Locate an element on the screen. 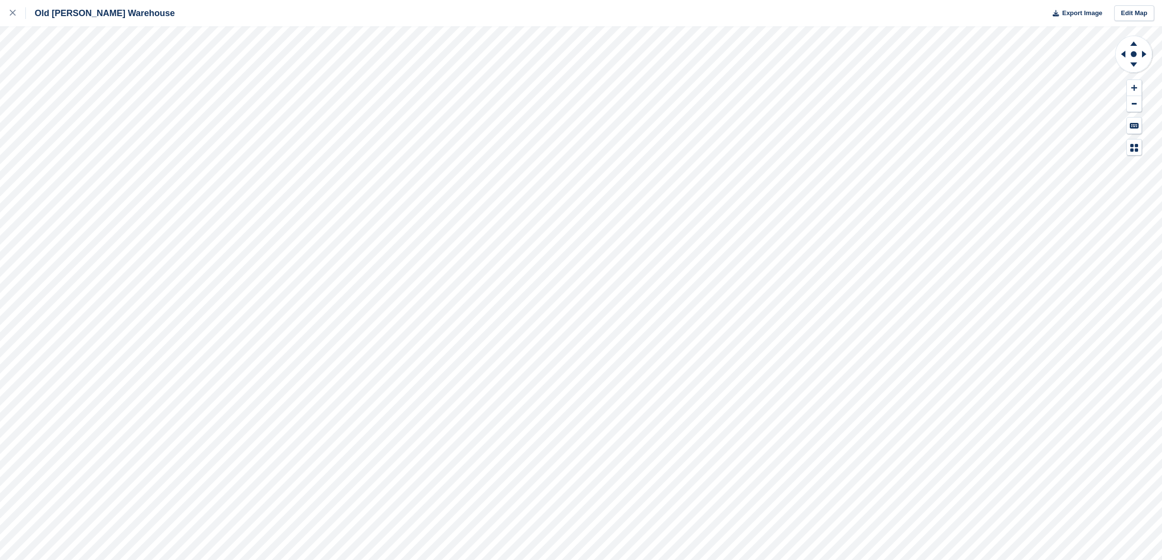 The image size is (1162, 560). button: Export Image is located at coordinates (1075, 13).